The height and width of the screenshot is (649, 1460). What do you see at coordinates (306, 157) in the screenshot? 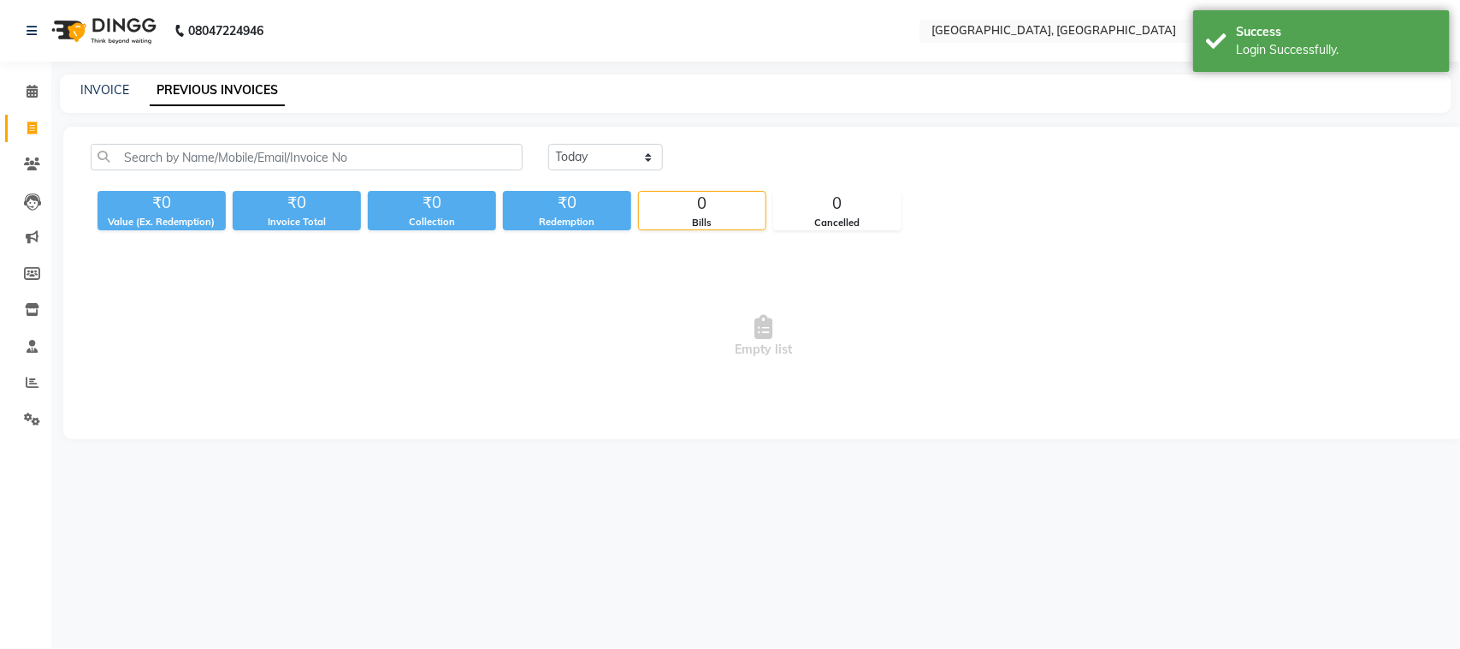
I see `input: Search by Name/Mobile/Email/Invoice No` at bounding box center [306, 157].